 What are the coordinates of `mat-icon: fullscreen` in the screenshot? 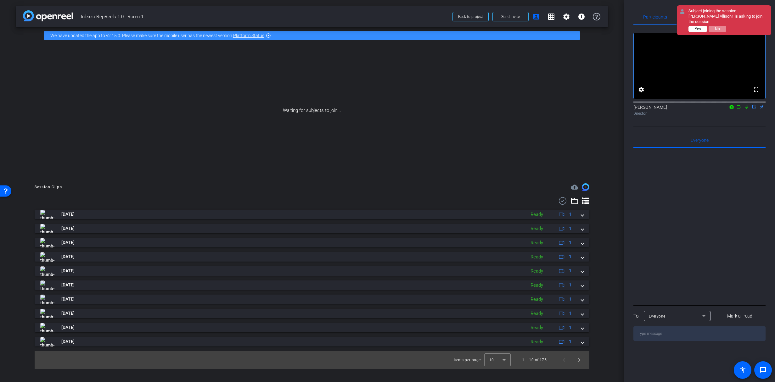 It's located at (756, 90).